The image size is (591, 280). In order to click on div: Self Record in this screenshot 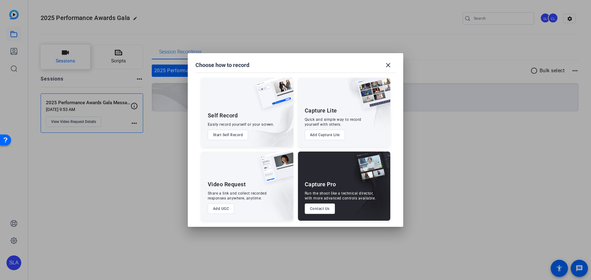, I will do `click(223, 116)`.